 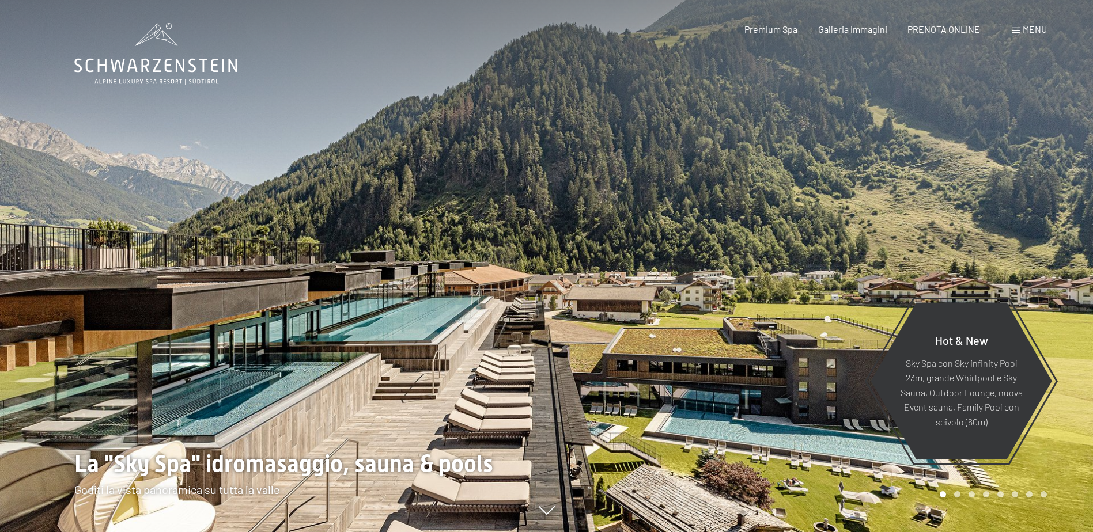 I want to click on div: Carousel Page 8, so click(x=1043, y=494).